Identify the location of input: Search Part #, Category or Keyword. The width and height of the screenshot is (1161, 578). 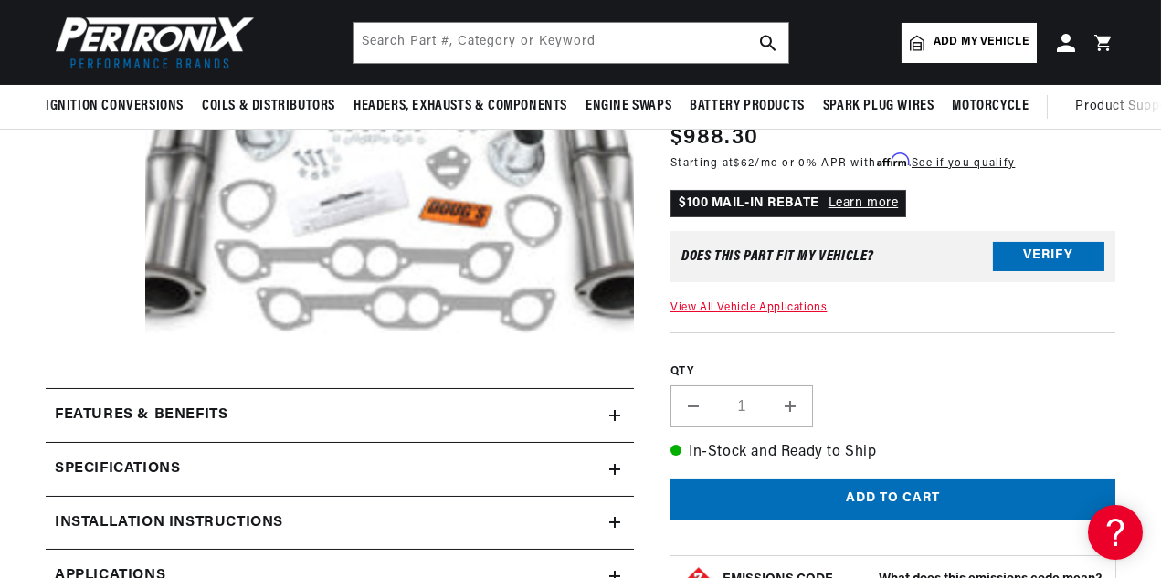
(571, 43).